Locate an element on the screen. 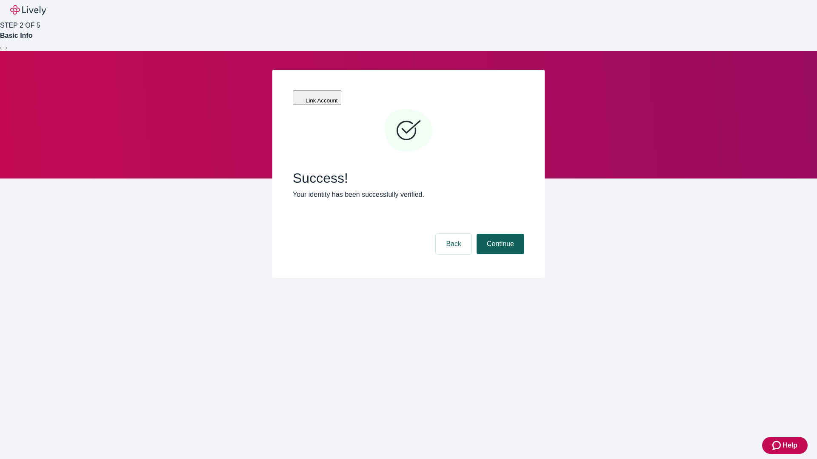  svg: Checkmark icon is located at coordinates (408, 131).